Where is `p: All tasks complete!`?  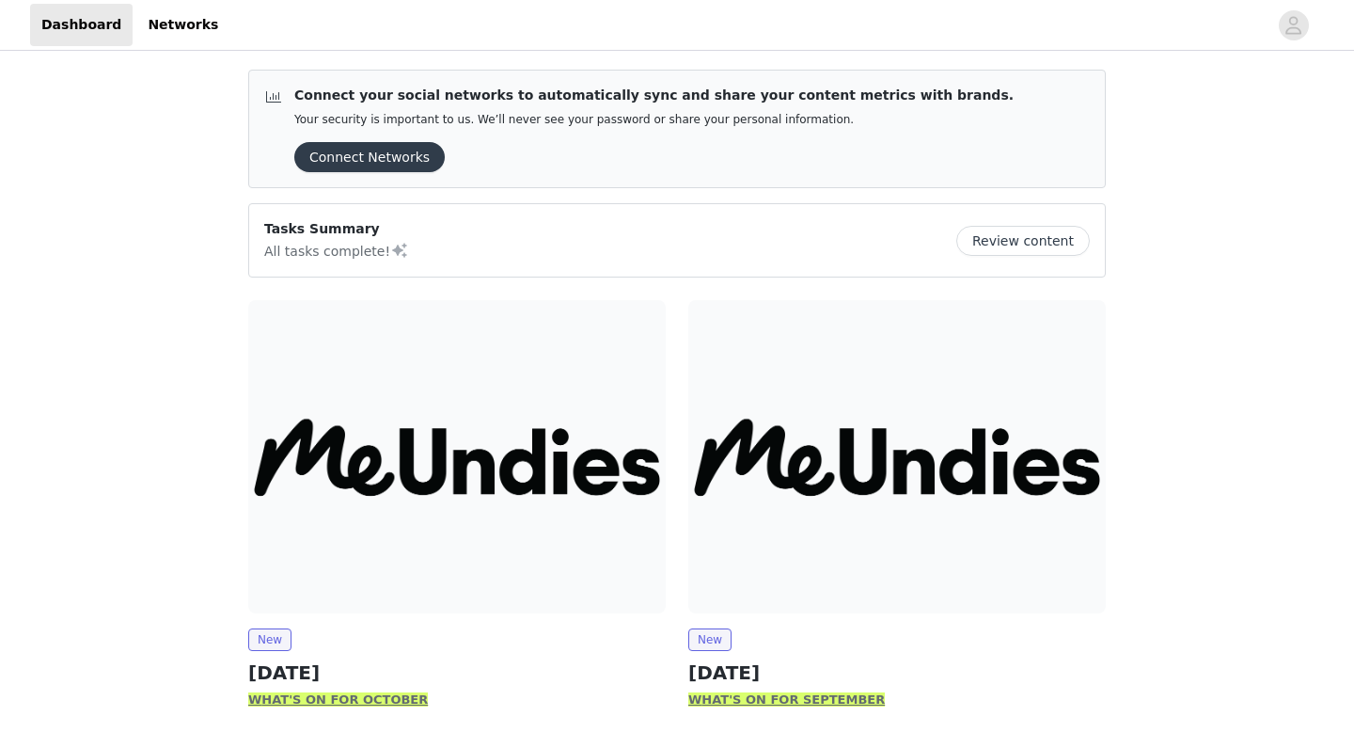
p: All tasks complete! is located at coordinates (337, 250).